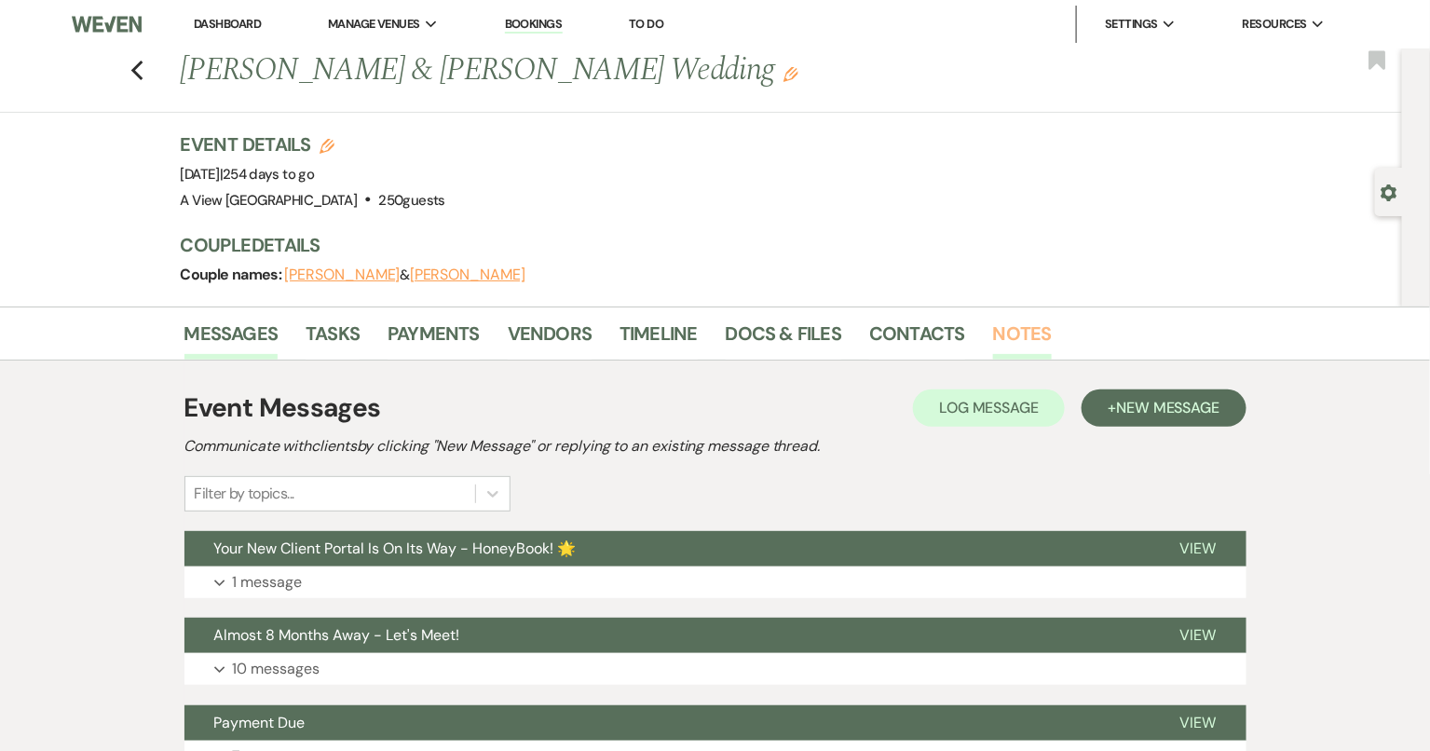  I want to click on a: Contacts, so click(917, 339).